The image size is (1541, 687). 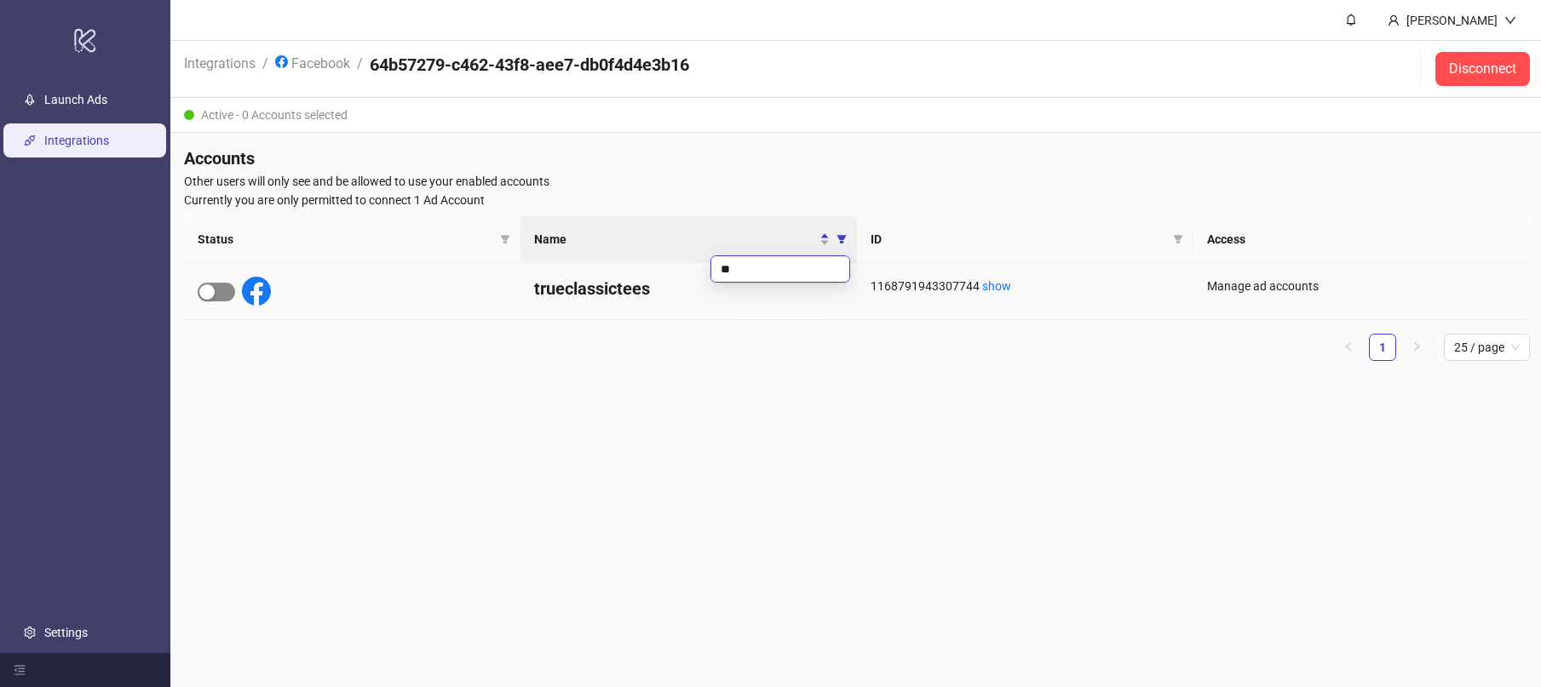 What do you see at coordinates (1382, 347) in the screenshot?
I see `li: 1` at bounding box center [1382, 347].